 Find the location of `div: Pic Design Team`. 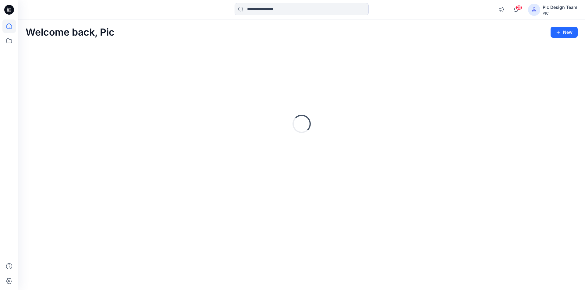

div: Pic Design Team is located at coordinates (560, 7).